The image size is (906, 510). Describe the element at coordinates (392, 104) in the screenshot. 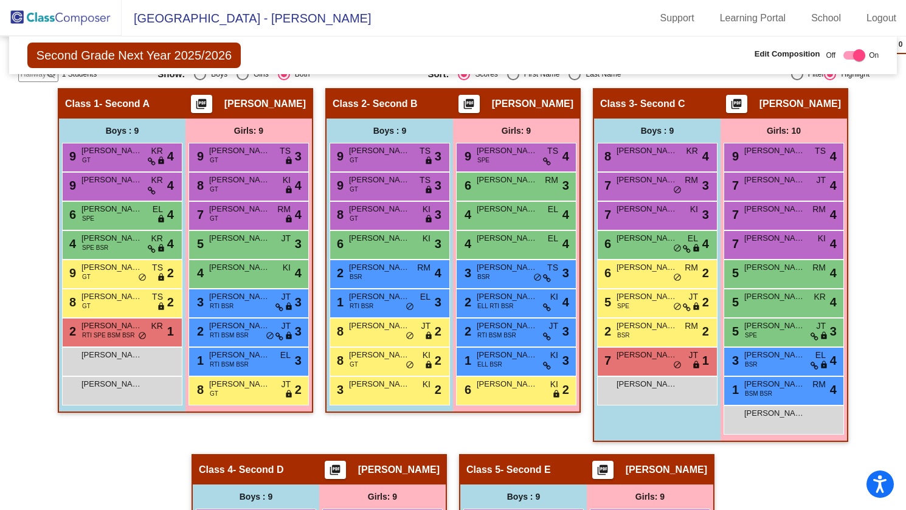

I see `span: - Second B` at that location.